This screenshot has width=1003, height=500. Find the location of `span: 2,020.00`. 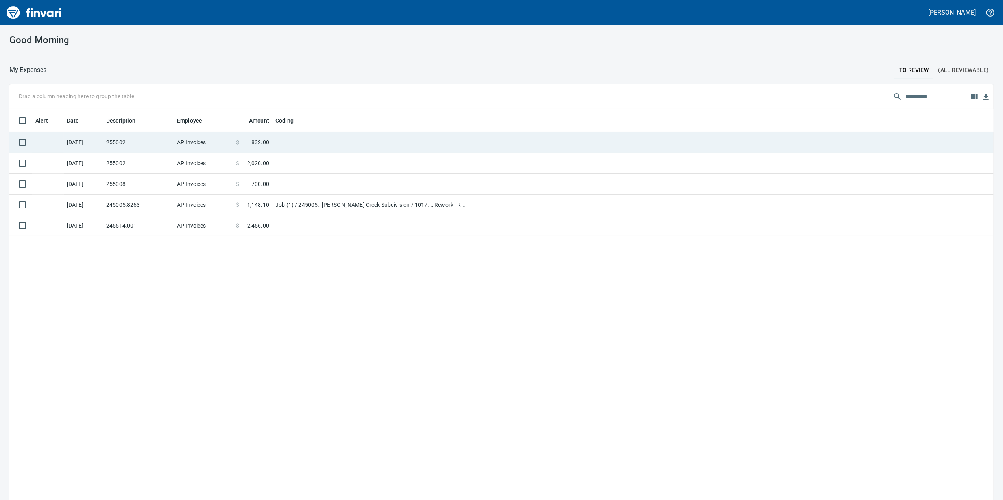

span: 2,020.00 is located at coordinates (258, 163).